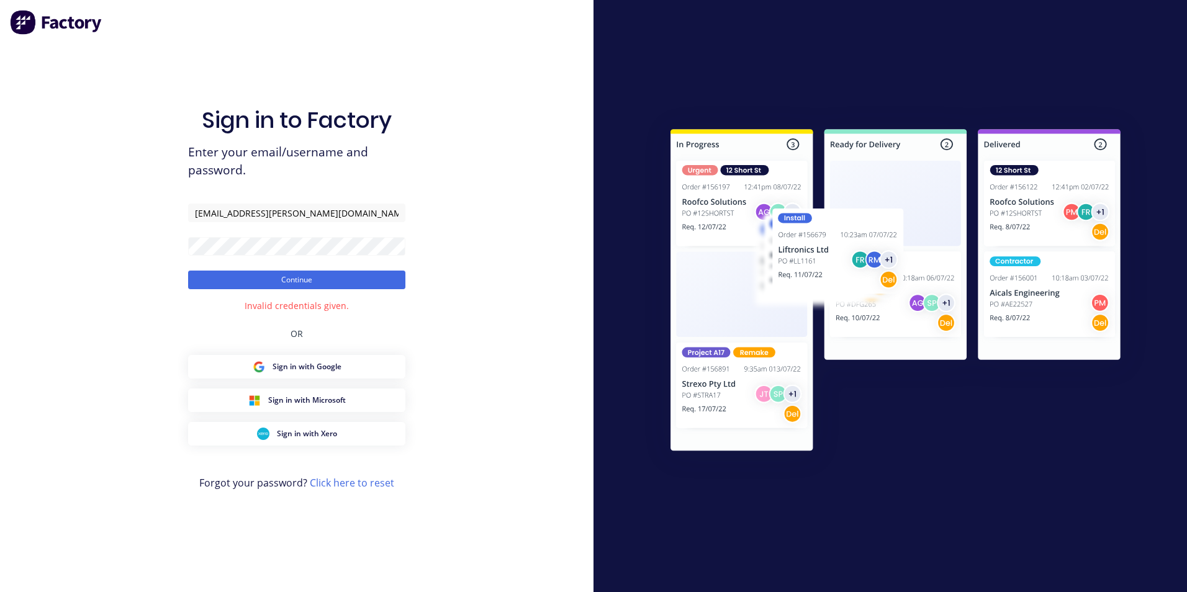 The height and width of the screenshot is (592, 1187). I want to click on span: Sign in with Microsoft, so click(307, 400).